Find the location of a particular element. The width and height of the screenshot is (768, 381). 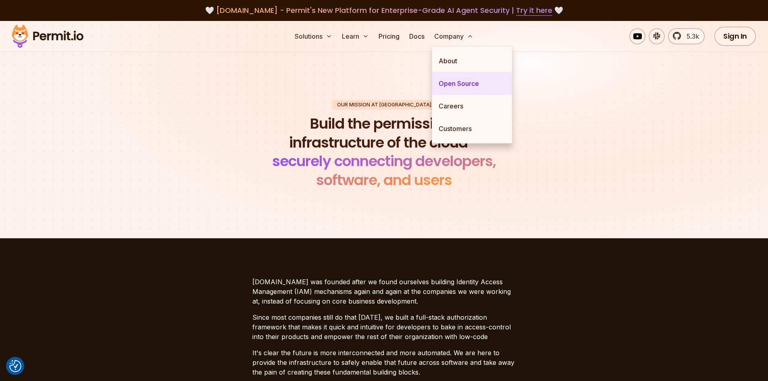

a: Docs is located at coordinates (417, 36).